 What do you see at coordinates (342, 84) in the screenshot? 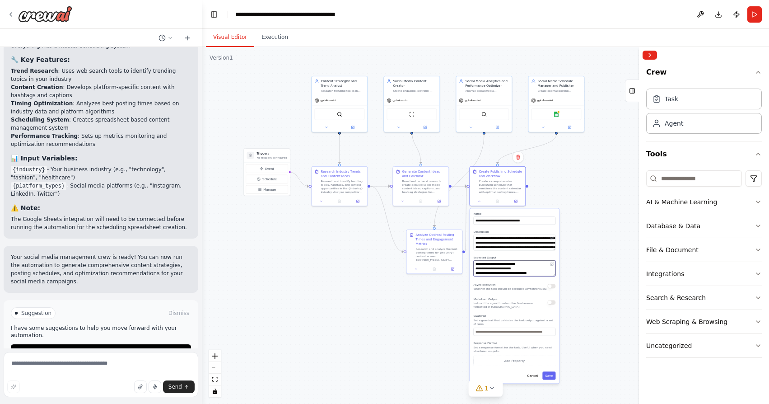
I see `div: Content Strategist and Trend Analyst` at bounding box center [342, 84].